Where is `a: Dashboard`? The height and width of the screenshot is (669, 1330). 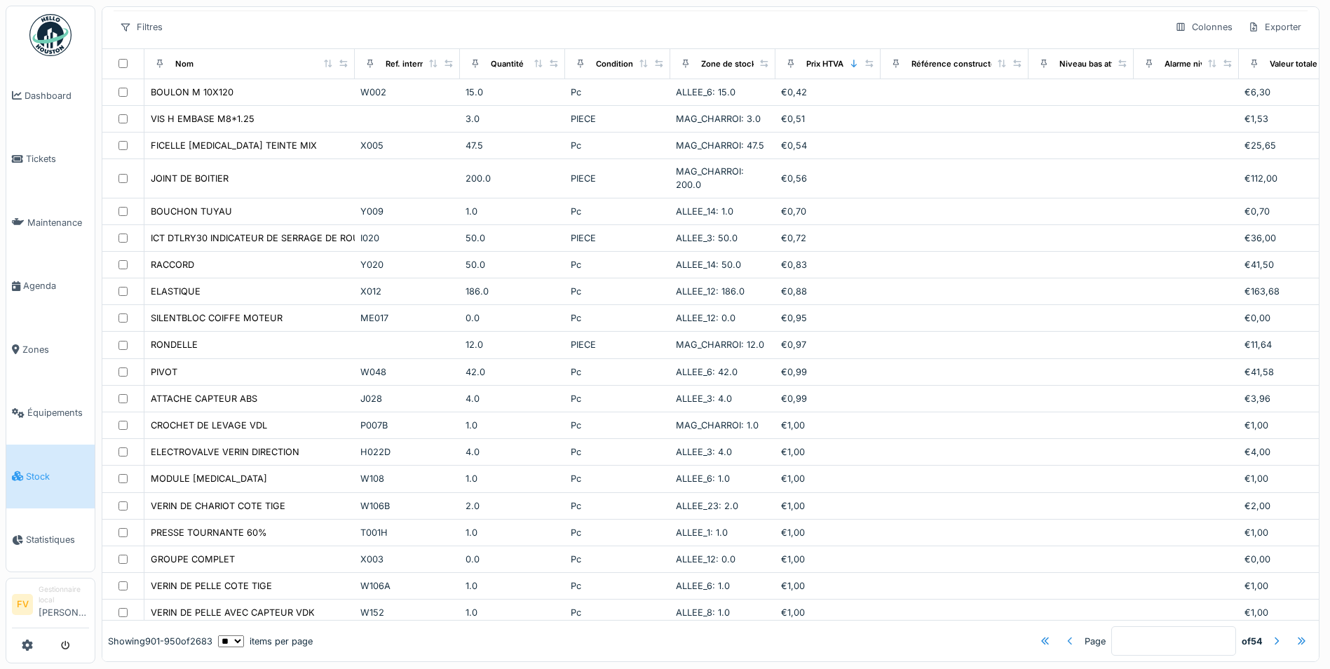 a: Dashboard is located at coordinates (50, 95).